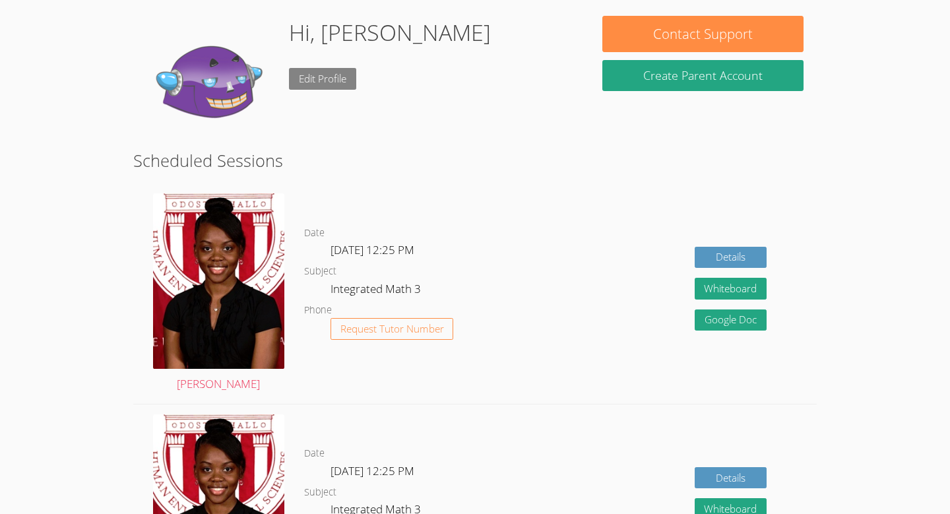  Describe the element at coordinates (392, 329) in the screenshot. I see `span: Request Tutor Number` at that location.